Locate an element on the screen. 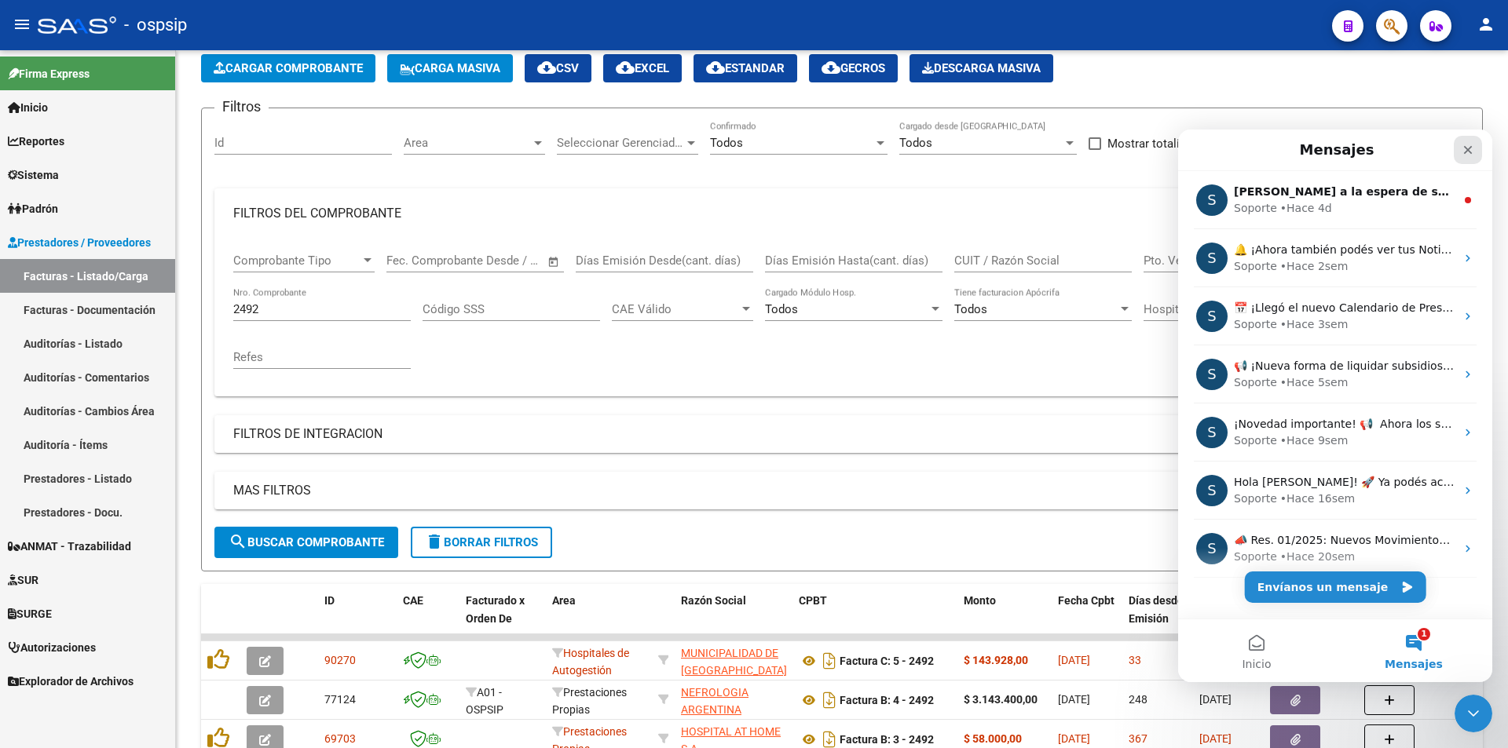 The image size is (1508, 748). strong: Factura C: 5 - 2492 is located at coordinates (887, 661).